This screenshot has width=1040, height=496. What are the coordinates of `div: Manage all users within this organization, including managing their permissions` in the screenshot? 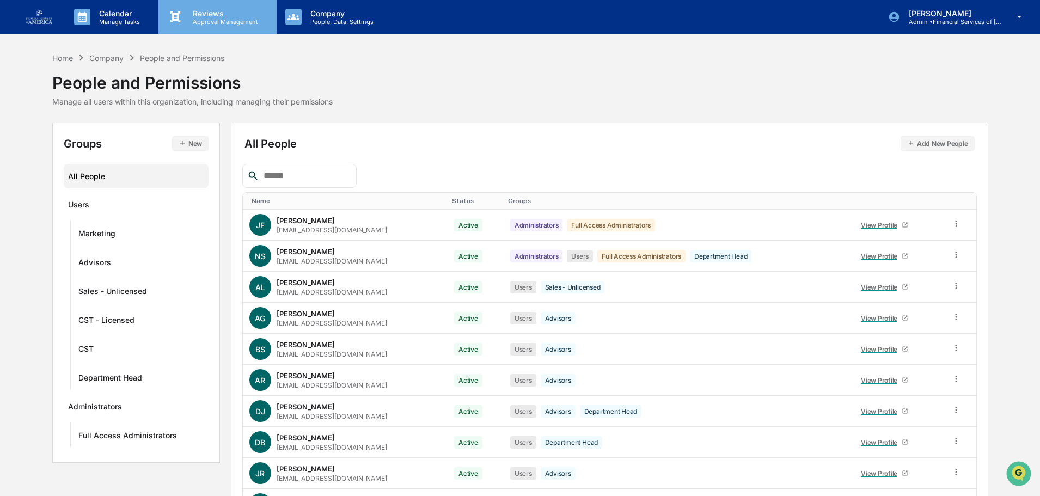 It's located at (192, 101).